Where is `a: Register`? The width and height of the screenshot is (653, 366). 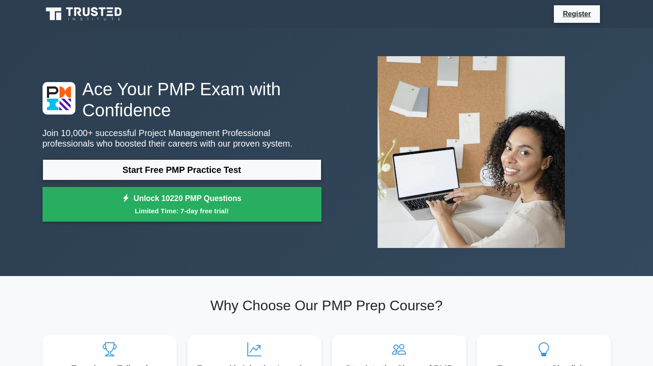
a: Register is located at coordinates (577, 14).